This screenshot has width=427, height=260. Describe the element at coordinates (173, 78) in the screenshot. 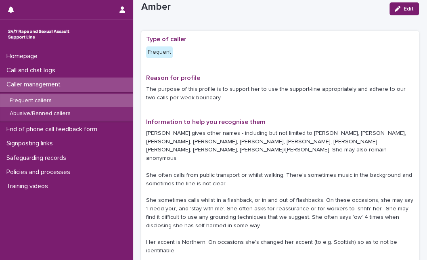

I see `span: Reason for profile` at that location.